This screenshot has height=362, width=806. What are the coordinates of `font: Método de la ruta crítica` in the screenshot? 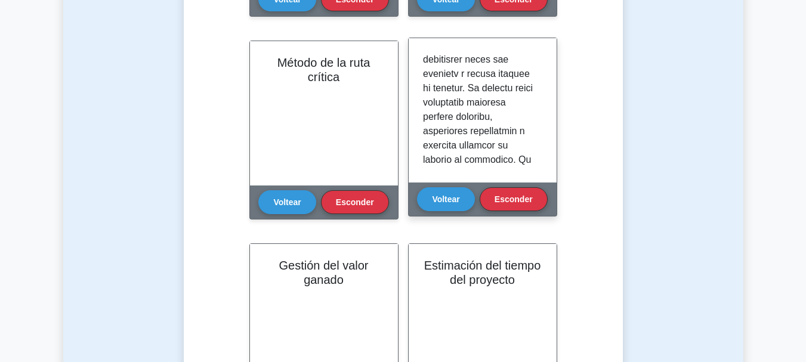 It's located at (324, 70).